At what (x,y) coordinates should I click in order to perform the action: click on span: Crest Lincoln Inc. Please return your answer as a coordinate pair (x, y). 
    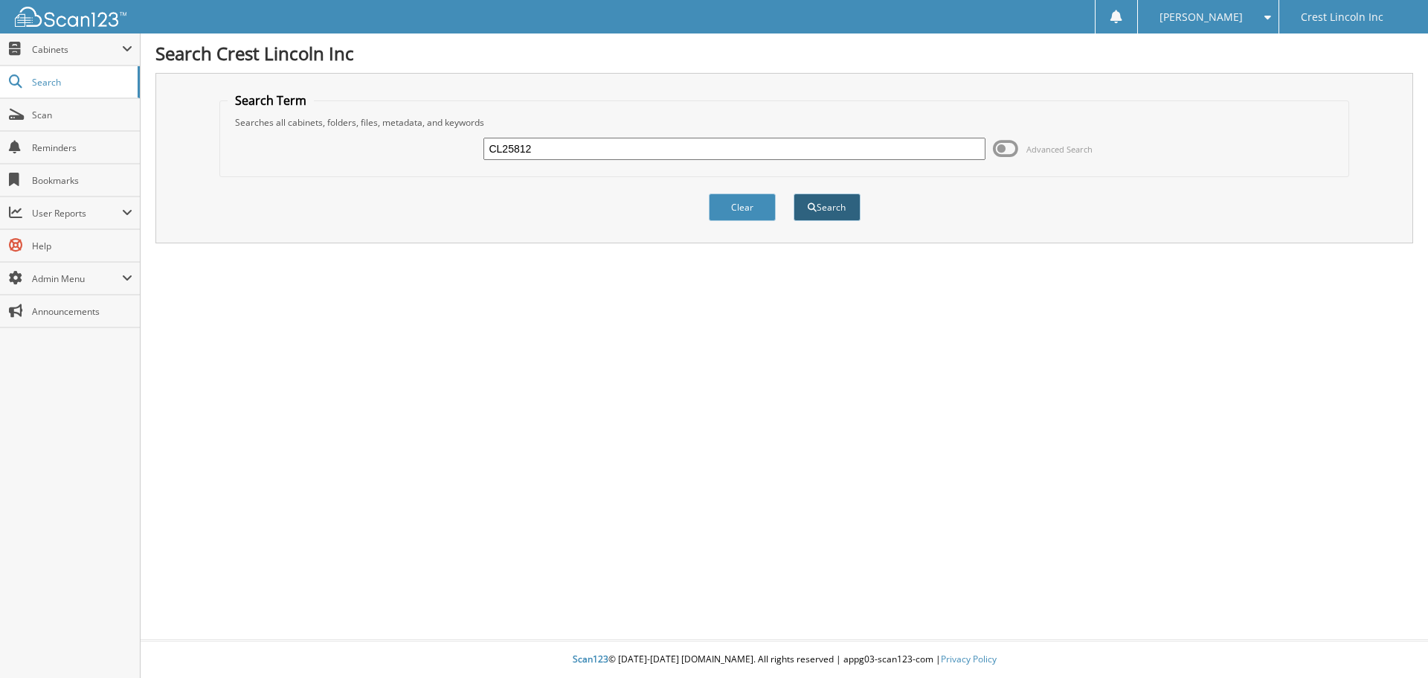
    Looking at the image, I should click on (1342, 17).